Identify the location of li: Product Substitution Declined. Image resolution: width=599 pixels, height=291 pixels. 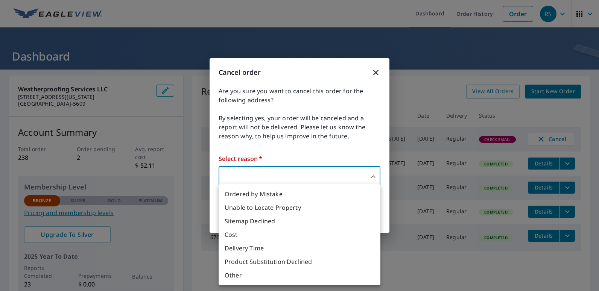
(300, 262).